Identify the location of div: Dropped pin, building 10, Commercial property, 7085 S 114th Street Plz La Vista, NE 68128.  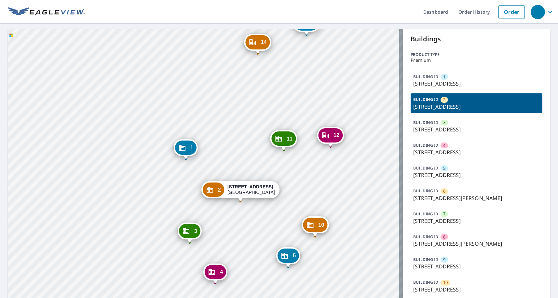
(315, 226).